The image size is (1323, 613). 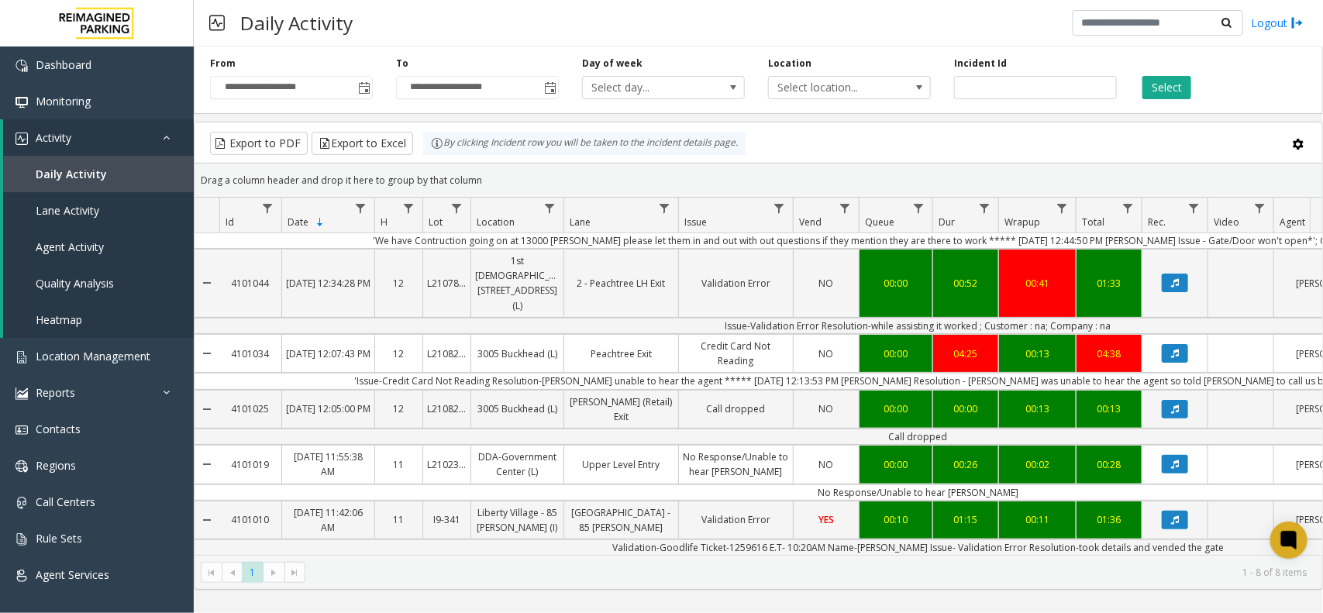 What do you see at coordinates (1259, 208) in the screenshot?
I see `a: Video Filter Menu` at bounding box center [1259, 208].